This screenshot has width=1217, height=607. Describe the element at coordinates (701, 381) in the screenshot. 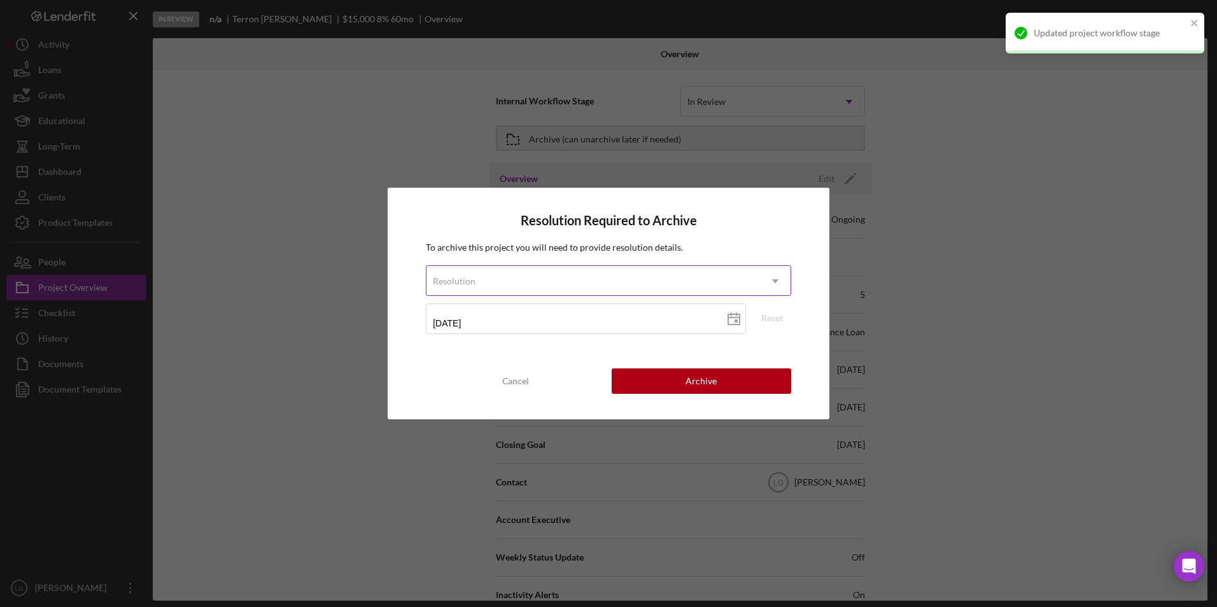

I see `div: Archive` at that location.